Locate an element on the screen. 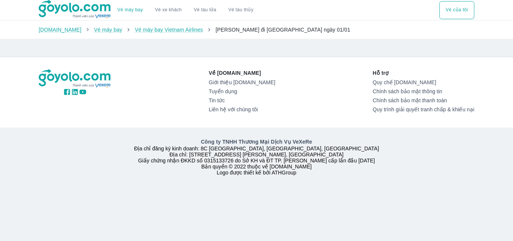  a: Quy trình giải quyết tranh chấp & khiếu nại is located at coordinates (424, 109).